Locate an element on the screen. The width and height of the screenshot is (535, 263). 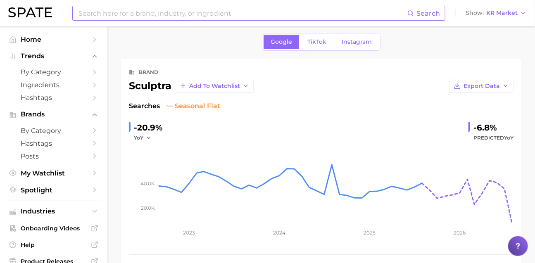
span: Show is located at coordinates (474, 13).